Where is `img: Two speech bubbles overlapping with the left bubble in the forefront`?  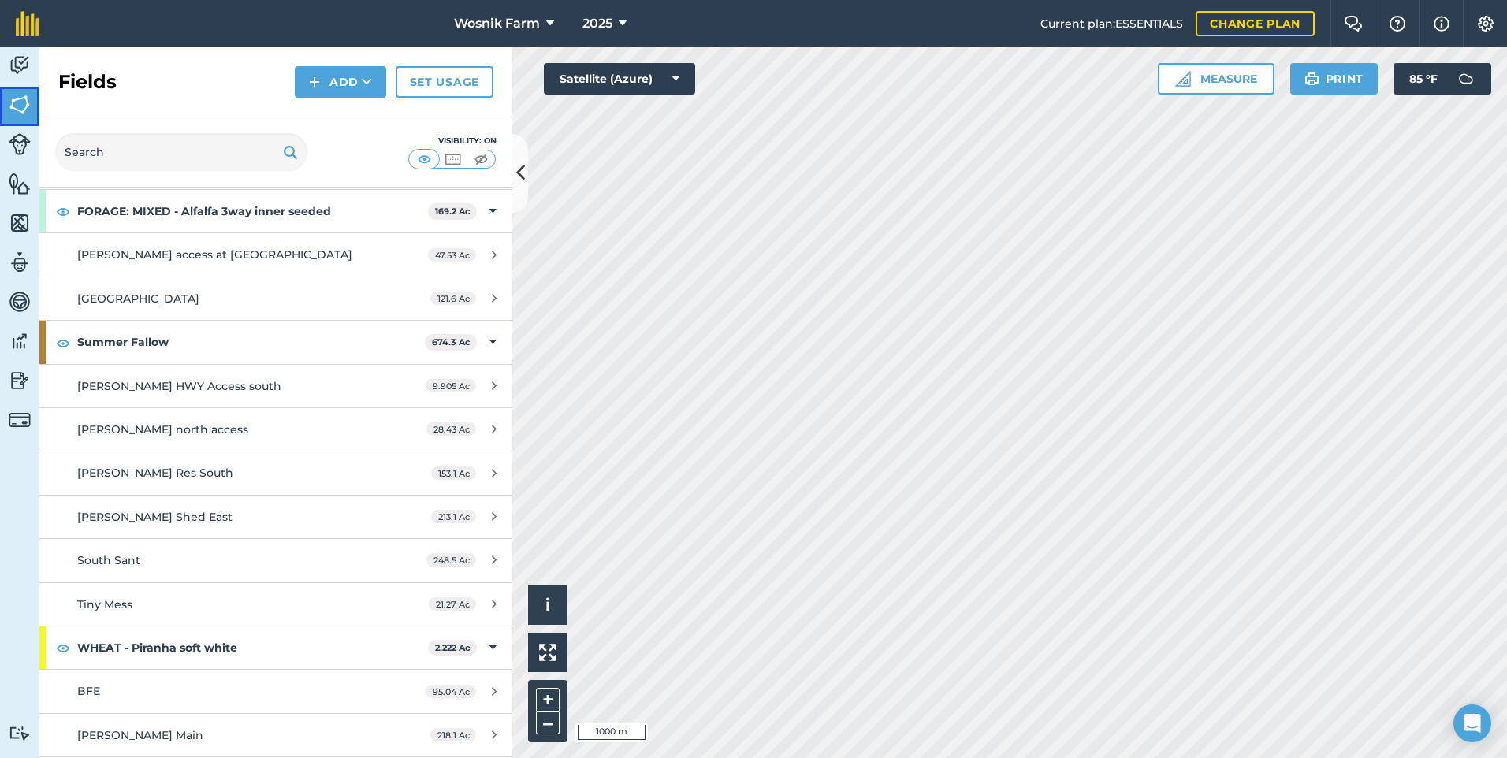 img: Two speech bubbles overlapping with the left bubble in the forefront is located at coordinates (1353, 24).